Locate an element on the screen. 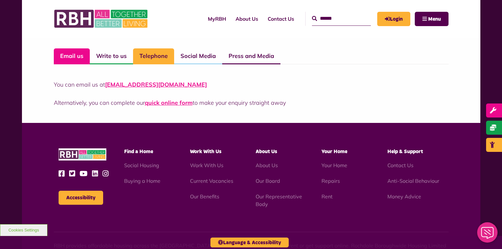  a: Your Home is located at coordinates (335, 165).